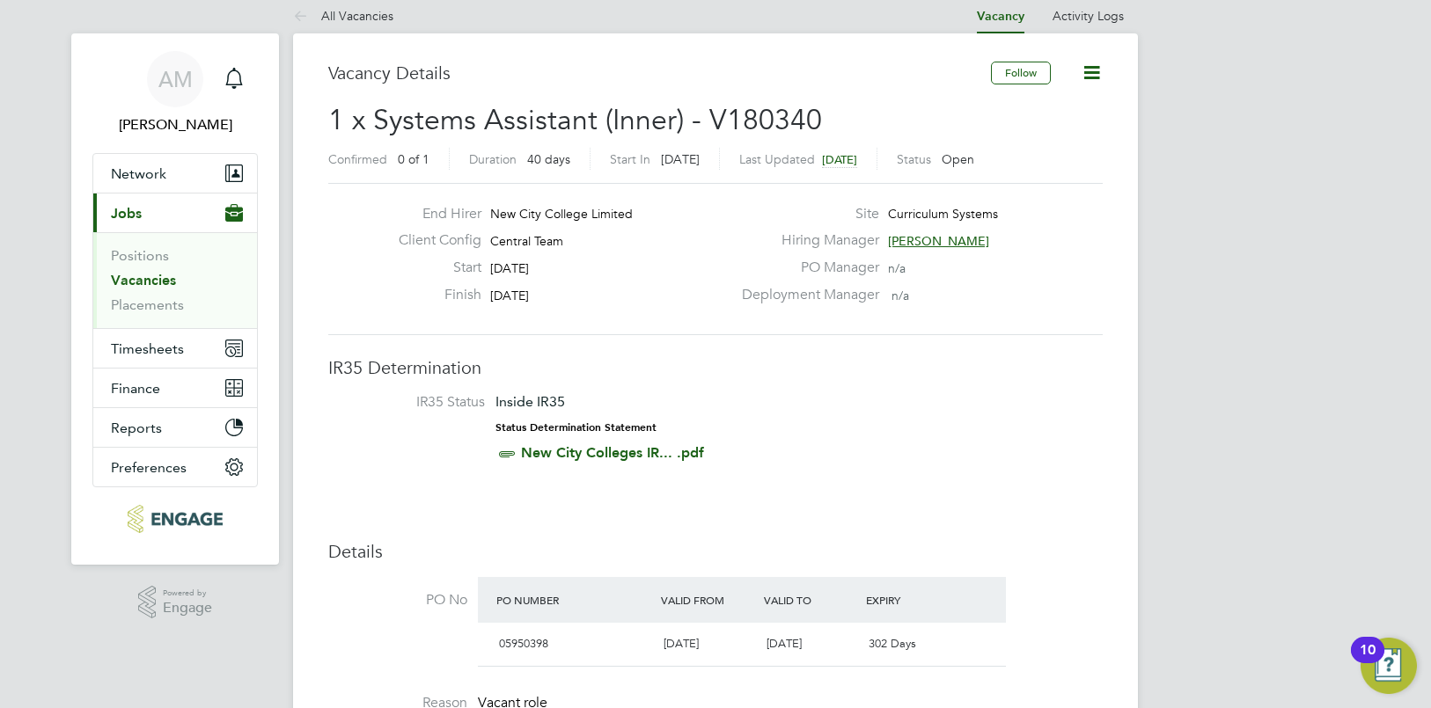 The width and height of the screenshot is (1431, 708). What do you see at coordinates (174, 519) in the screenshot?
I see `img: tr2rec-logo-retina.png` at bounding box center [174, 519].